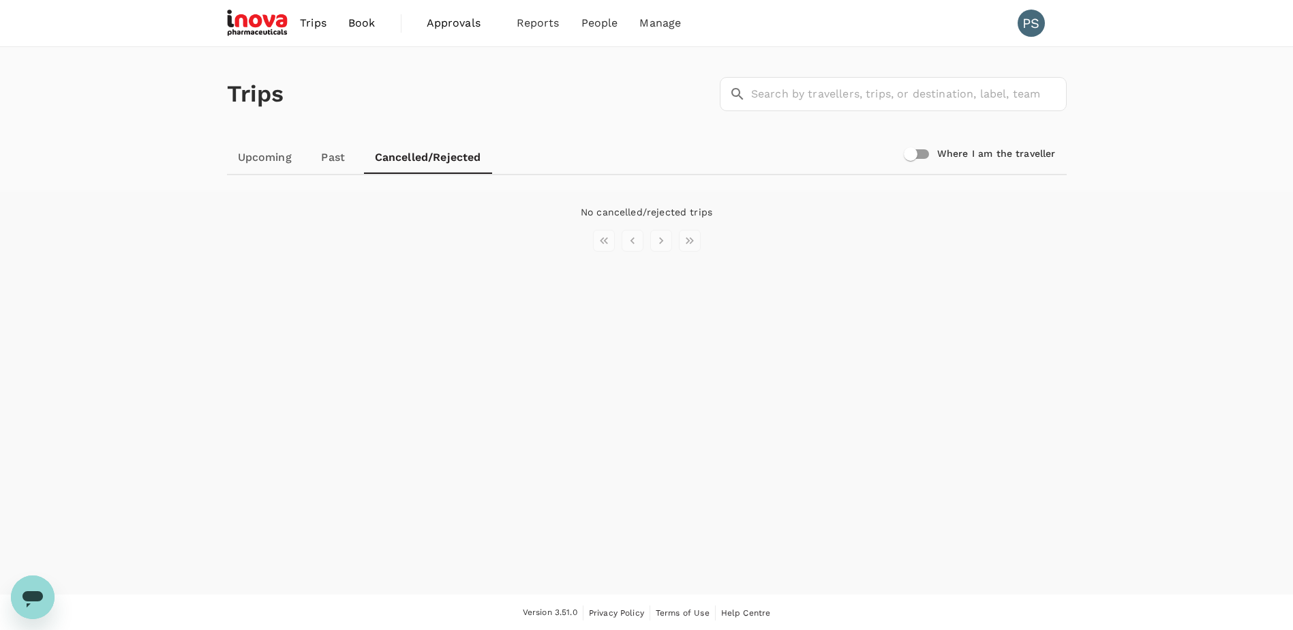  I want to click on span: People, so click(600, 23).